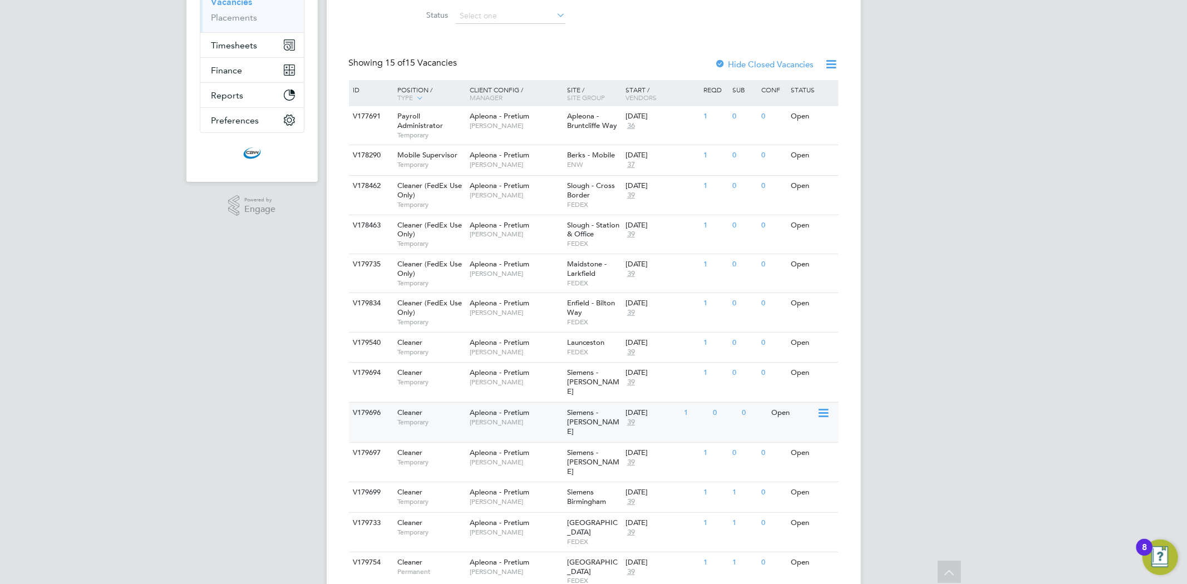 The image size is (1187, 584). I want to click on img: cbwstaffingsolutions-logo-retina.png, so click(252, 153).